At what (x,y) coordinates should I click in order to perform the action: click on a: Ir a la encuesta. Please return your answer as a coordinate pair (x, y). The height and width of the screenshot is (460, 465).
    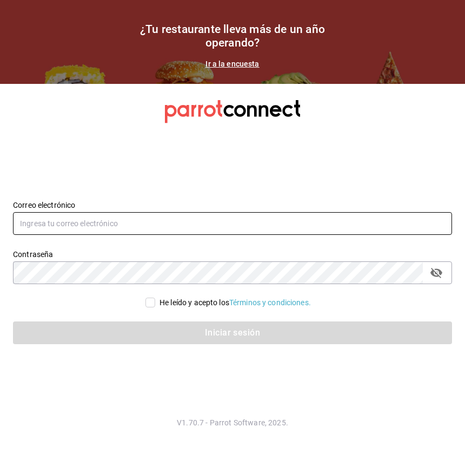
    Looking at the image, I should click on (232, 64).